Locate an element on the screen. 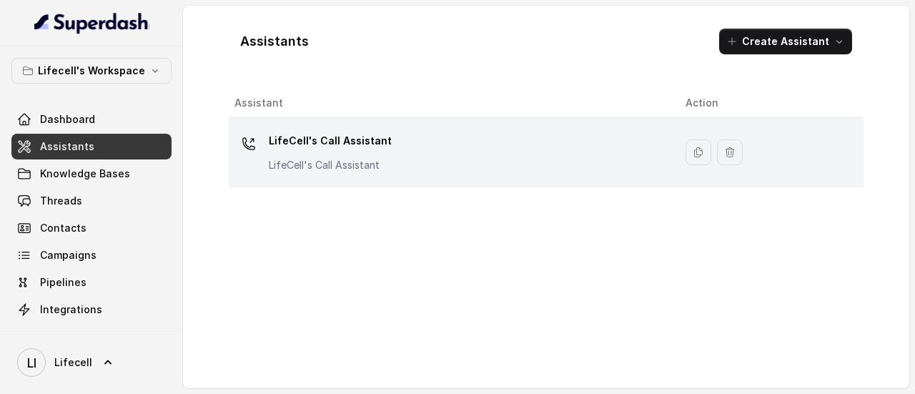  th: Action is located at coordinates (769, 103).